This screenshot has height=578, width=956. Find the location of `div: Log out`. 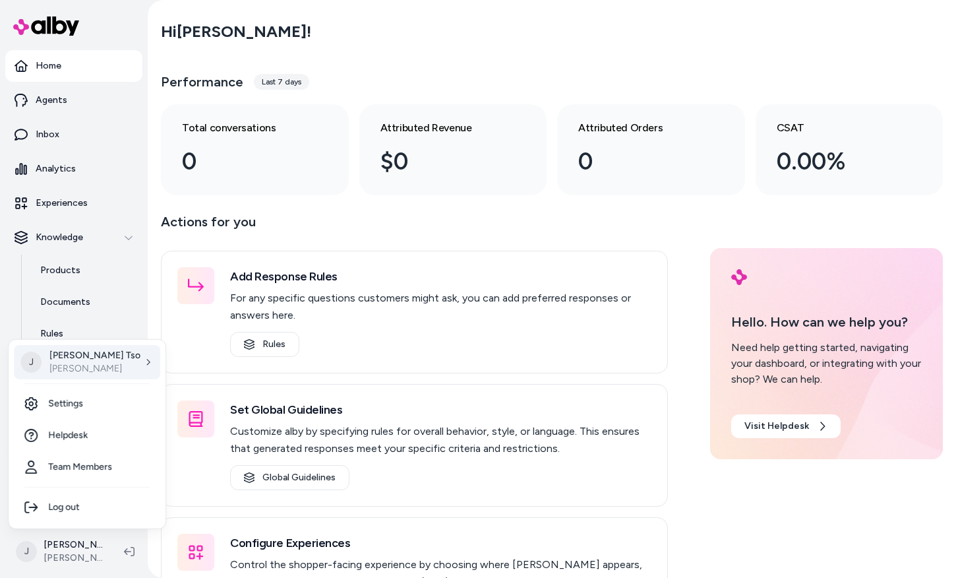

div: Log out is located at coordinates (87, 507).